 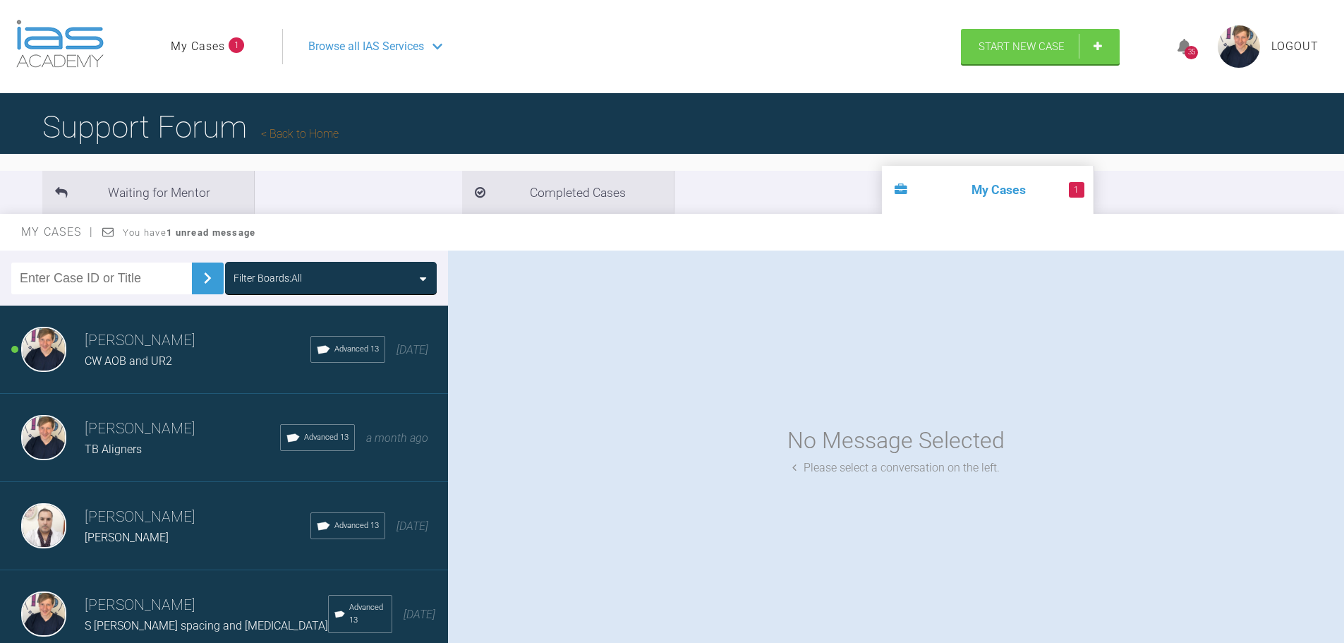 I want to click on a: Start New Case, so click(x=1040, y=47).